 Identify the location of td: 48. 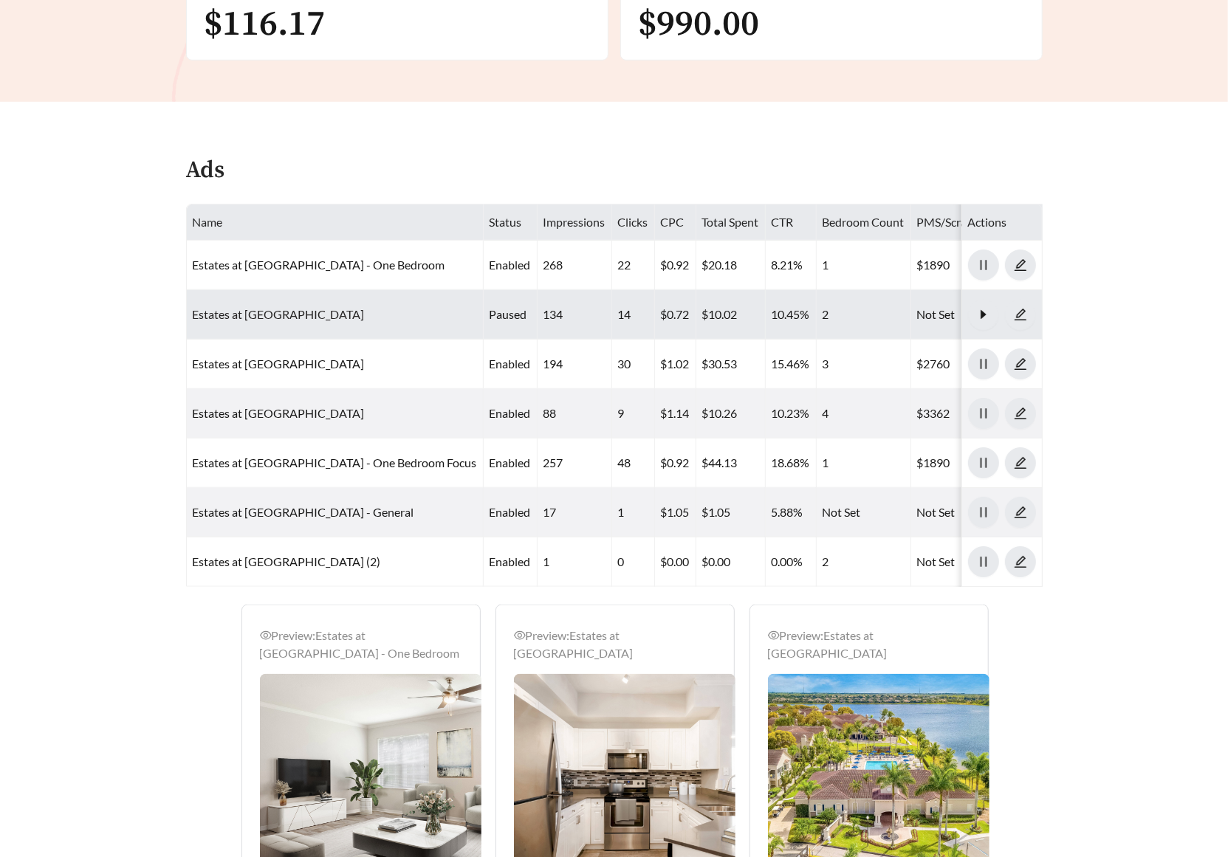
(633, 463).